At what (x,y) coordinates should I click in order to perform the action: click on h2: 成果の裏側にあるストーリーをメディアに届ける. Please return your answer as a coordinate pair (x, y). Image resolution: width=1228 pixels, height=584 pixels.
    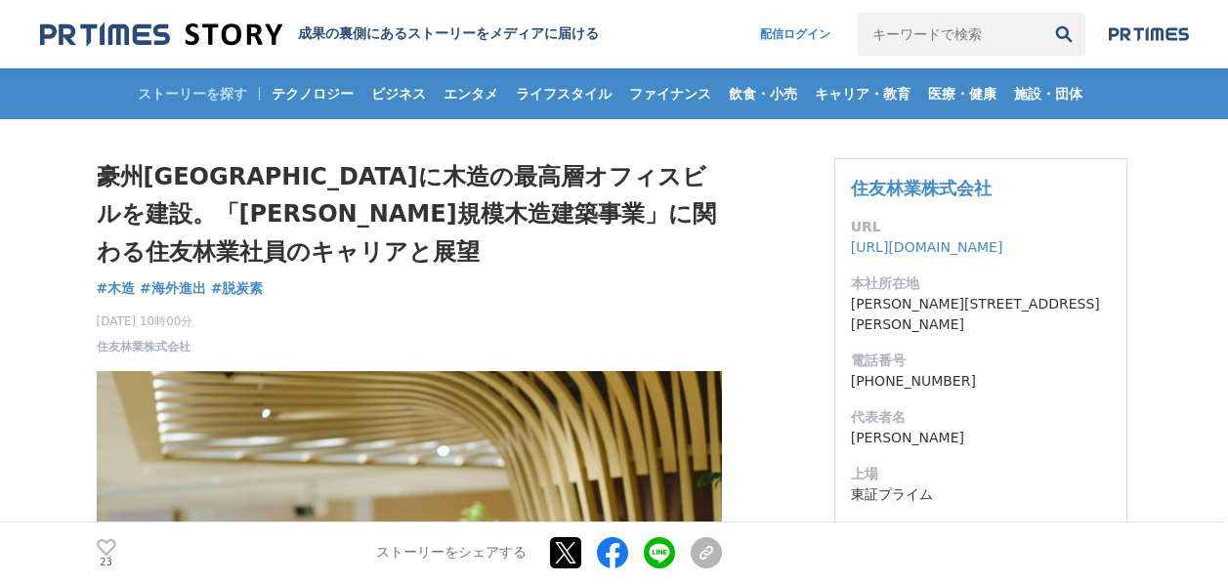
    Looking at the image, I should click on (448, 34).